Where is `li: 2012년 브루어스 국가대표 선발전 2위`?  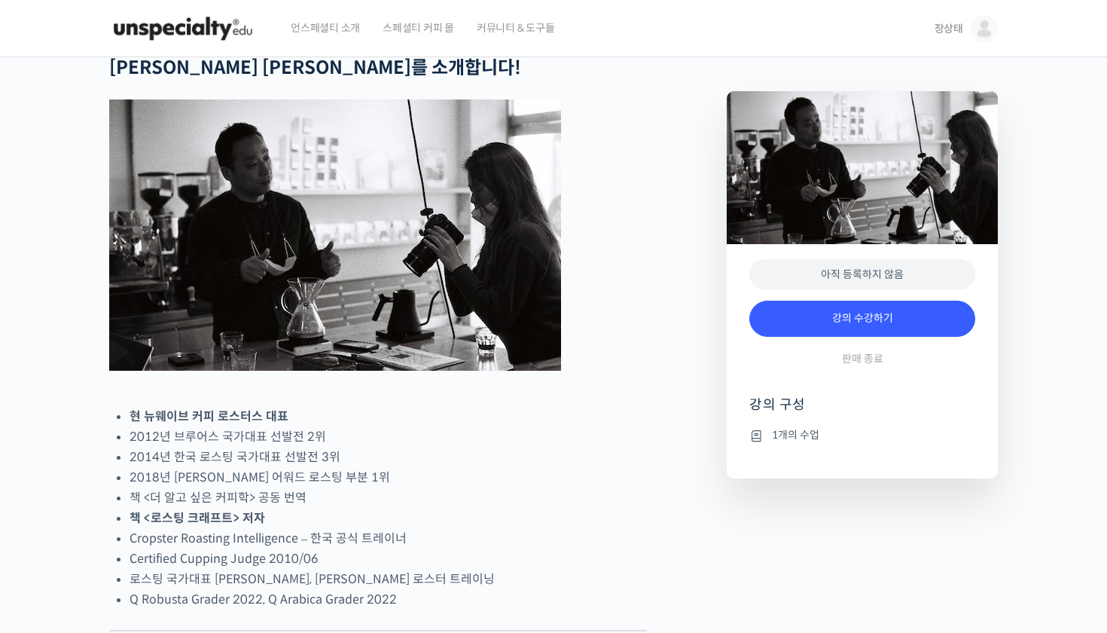
li: 2012년 브루어스 국가대표 선발전 2위 is located at coordinates (388, 436).